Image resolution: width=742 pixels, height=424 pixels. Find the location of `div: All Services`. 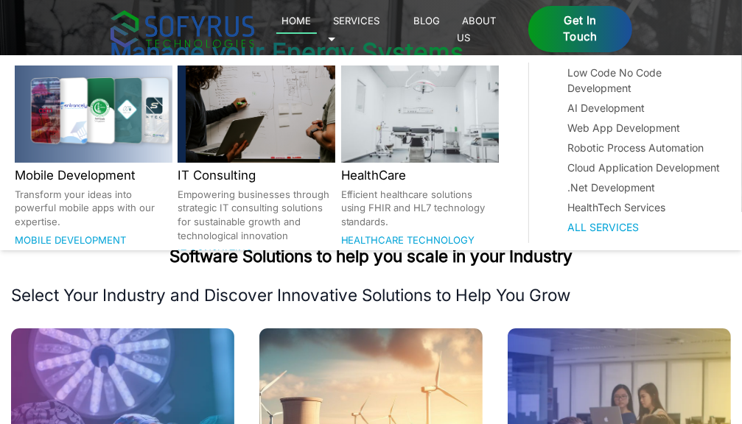

div: All Services is located at coordinates (645, 227).